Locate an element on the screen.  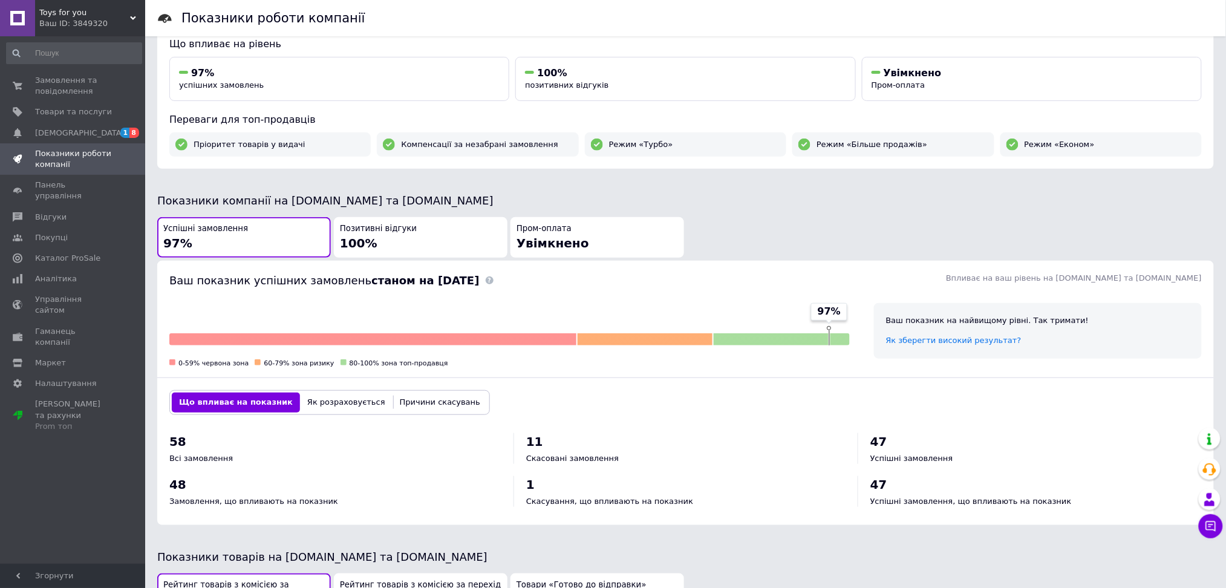
button: Як розраховується is located at coordinates (346, 402).